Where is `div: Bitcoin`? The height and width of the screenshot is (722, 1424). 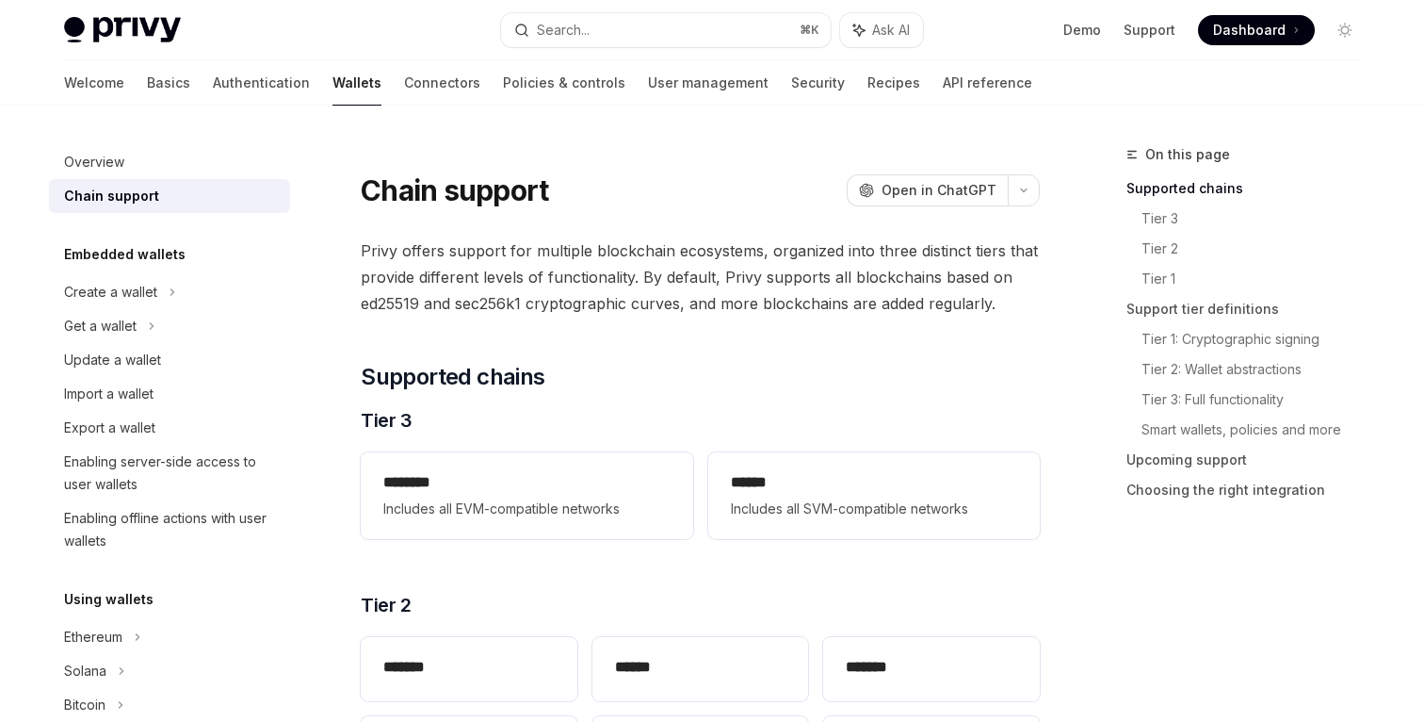
div: Bitcoin is located at coordinates (85, 705).